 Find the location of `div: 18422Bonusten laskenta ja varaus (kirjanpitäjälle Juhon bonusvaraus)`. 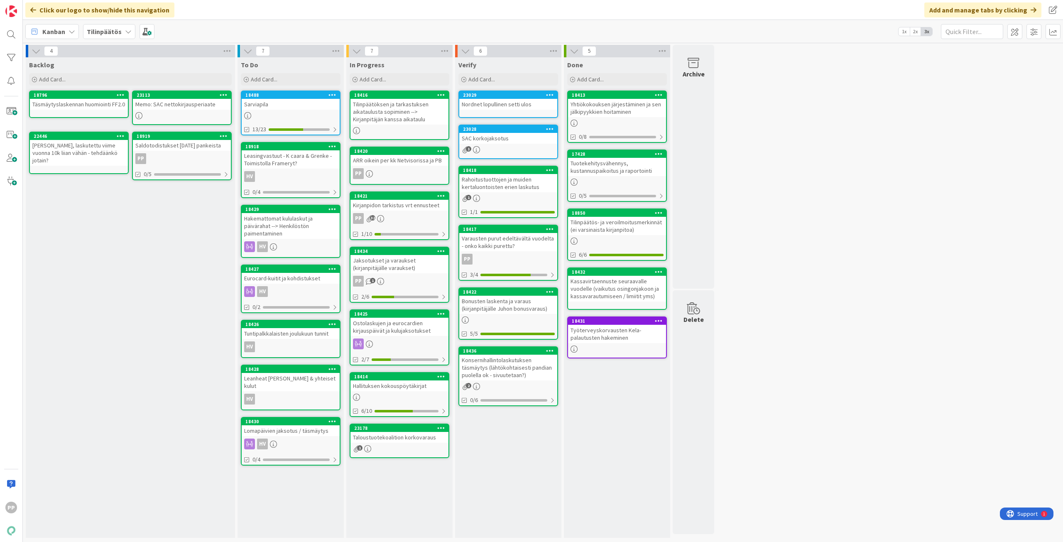

div: 18422Bonusten laskenta ja varaus (kirjanpitäjälle Juhon bonusvaraus) is located at coordinates (508, 301).